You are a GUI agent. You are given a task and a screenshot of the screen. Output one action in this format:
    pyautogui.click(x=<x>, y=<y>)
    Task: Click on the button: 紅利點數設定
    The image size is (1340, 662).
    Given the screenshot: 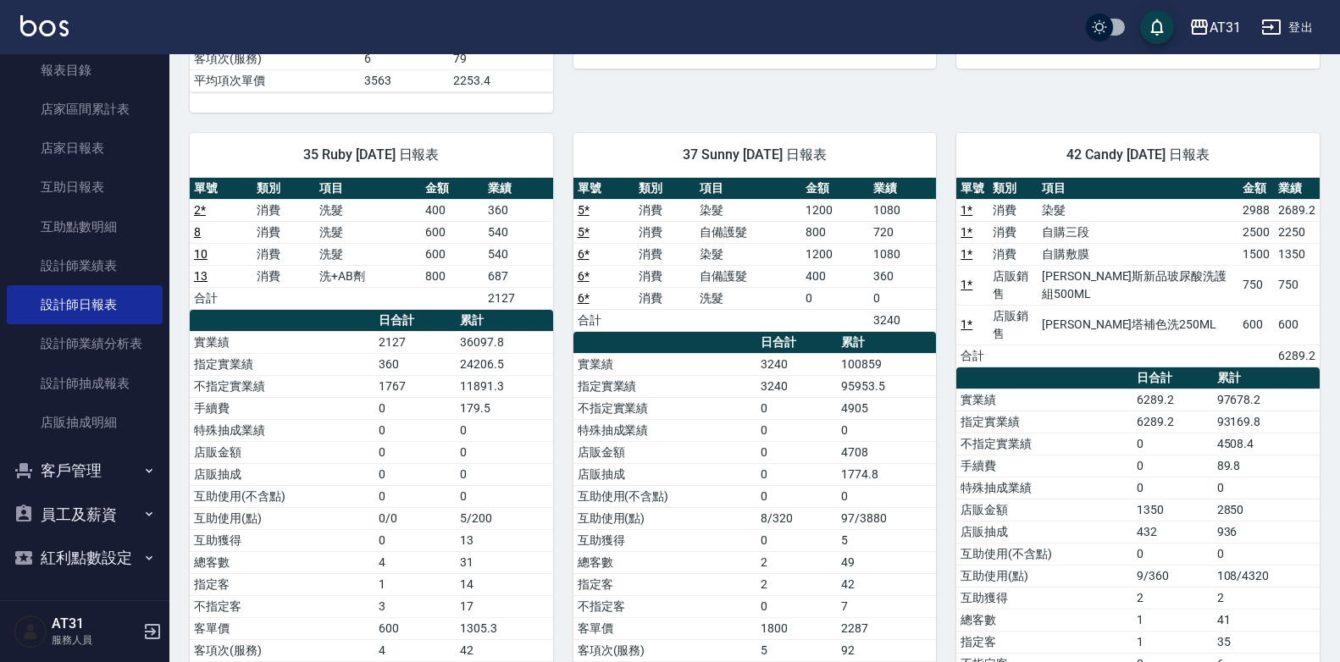 What is the action you would take?
    pyautogui.click(x=85, y=558)
    